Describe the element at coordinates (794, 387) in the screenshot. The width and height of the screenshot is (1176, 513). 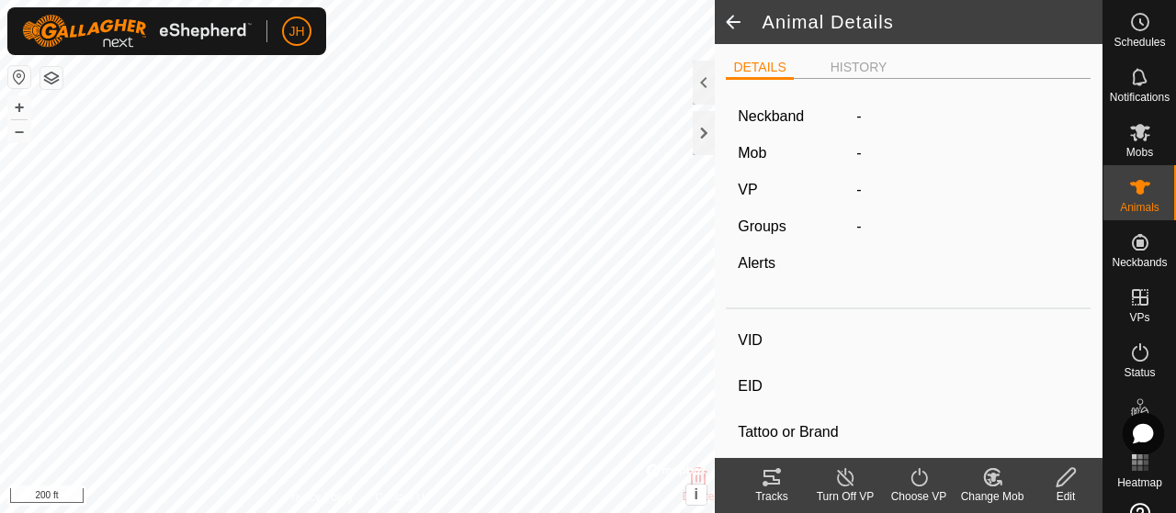
I see `label: EID` at that location.